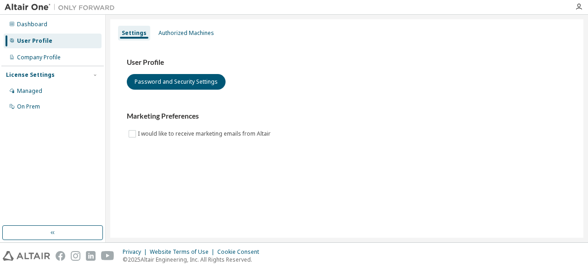 This screenshot has height=269, width=588. Describe the element at coordinates (136, 252) in the screenshot. I see `div: Privacy` at that location.